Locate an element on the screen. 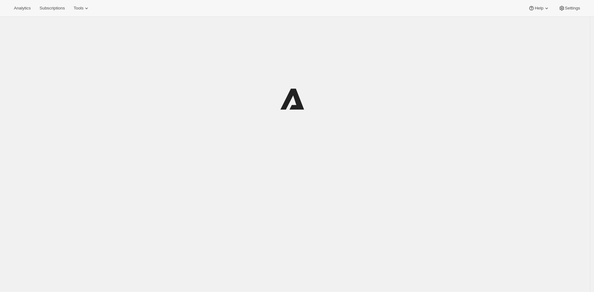 Image resolution: width=594 pixels, height=292 pixels. span: Help is located at coordinates (539, 8).